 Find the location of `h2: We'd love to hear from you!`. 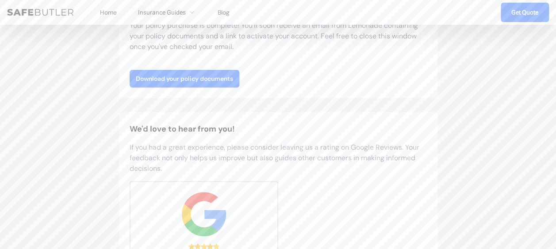

h2: We'd love to hear from you! is located at coordinates (278, 129).